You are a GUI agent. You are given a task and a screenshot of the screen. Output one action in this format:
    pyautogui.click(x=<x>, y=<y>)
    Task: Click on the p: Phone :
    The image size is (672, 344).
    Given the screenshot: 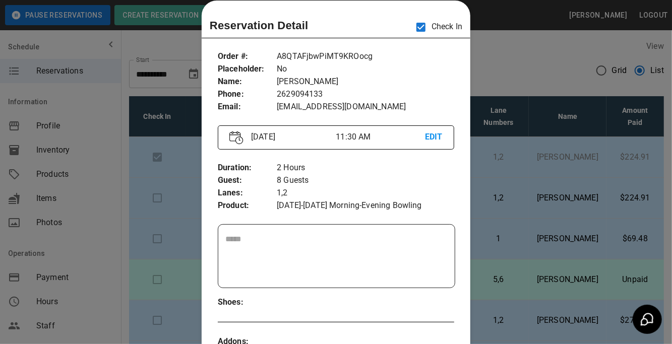 What is the action you would take?
    pyautogui.click(x=247, y=94)
    